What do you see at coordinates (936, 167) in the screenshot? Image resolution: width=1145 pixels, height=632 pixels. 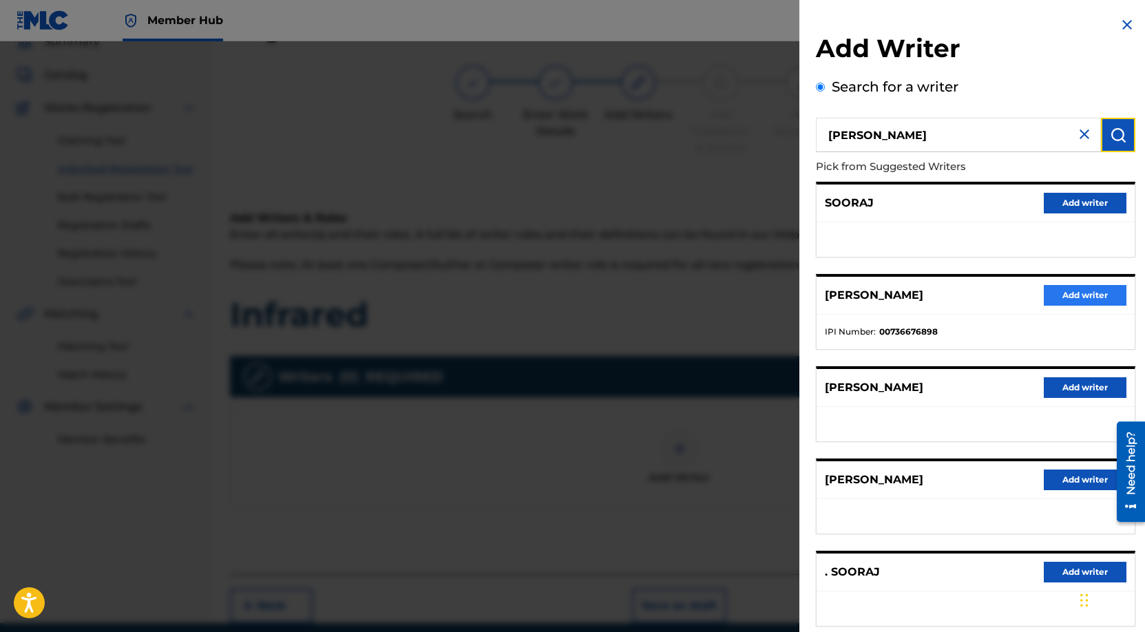 I see `p: Pick from Suggested Writers` at bounding box center [936, 167].